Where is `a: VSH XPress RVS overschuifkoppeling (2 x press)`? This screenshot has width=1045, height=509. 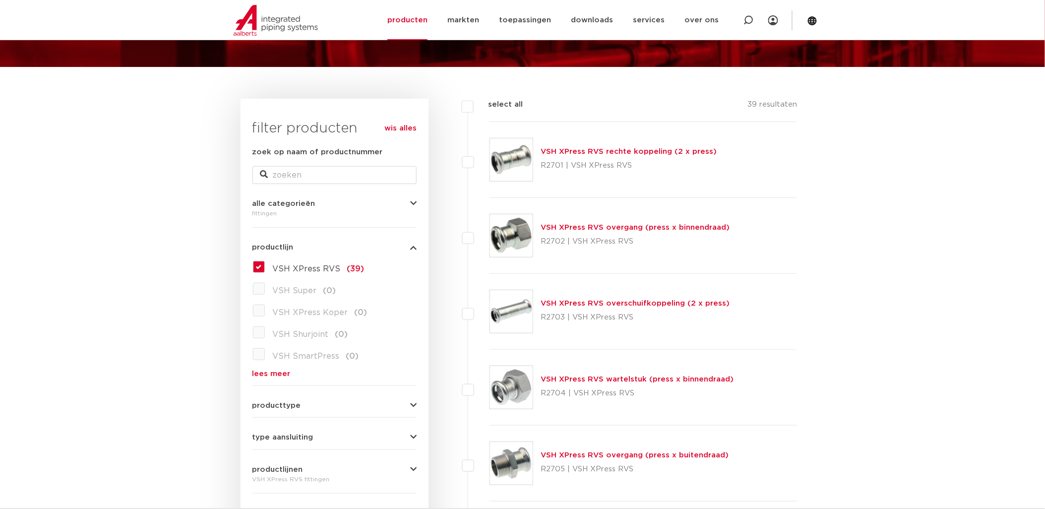
a: VSH XPress RVS overschuifkoppeling (2 x press) is located at coordinates (635, 303).